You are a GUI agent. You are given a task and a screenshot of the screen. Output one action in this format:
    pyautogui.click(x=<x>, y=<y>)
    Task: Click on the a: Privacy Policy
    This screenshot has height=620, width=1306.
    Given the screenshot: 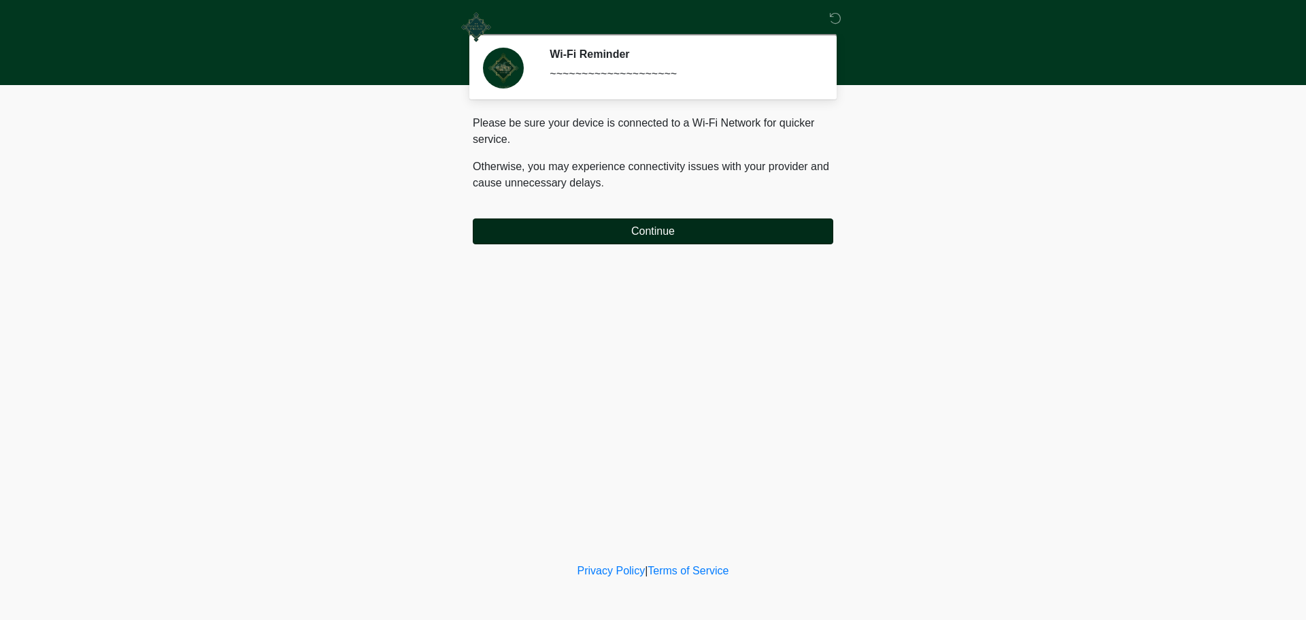 What is the action you would take?
    pyautogui.click(x=612, y=570)
    